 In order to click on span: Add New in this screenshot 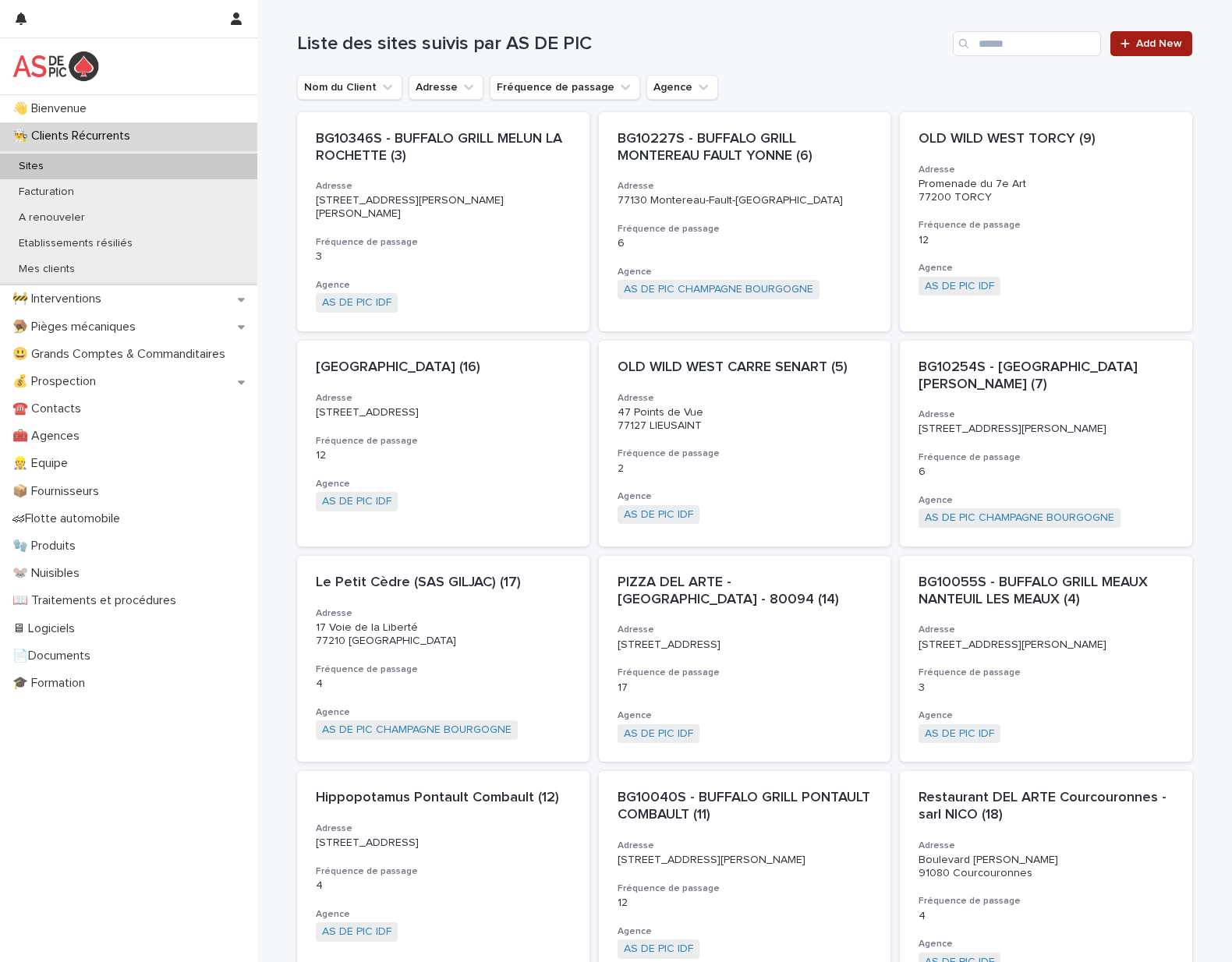, I will do `click(1159, 44)`.